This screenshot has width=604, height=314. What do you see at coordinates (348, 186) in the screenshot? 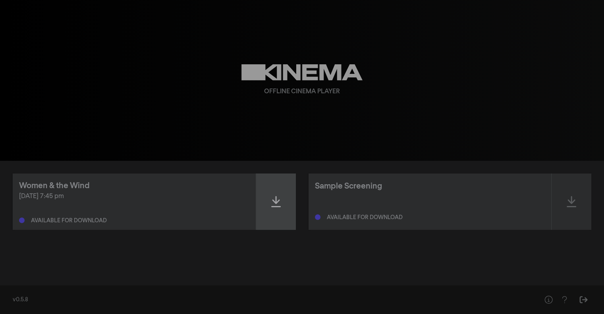
I see `div: Sample Screening` at bounding box center [348, 186].